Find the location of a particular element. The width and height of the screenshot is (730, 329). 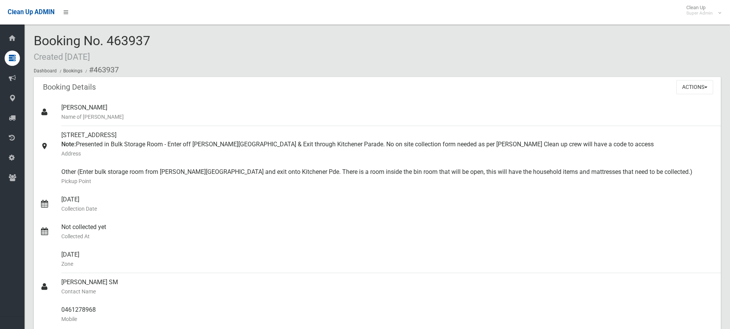

button: Actions is located at coordinates (695, 87).